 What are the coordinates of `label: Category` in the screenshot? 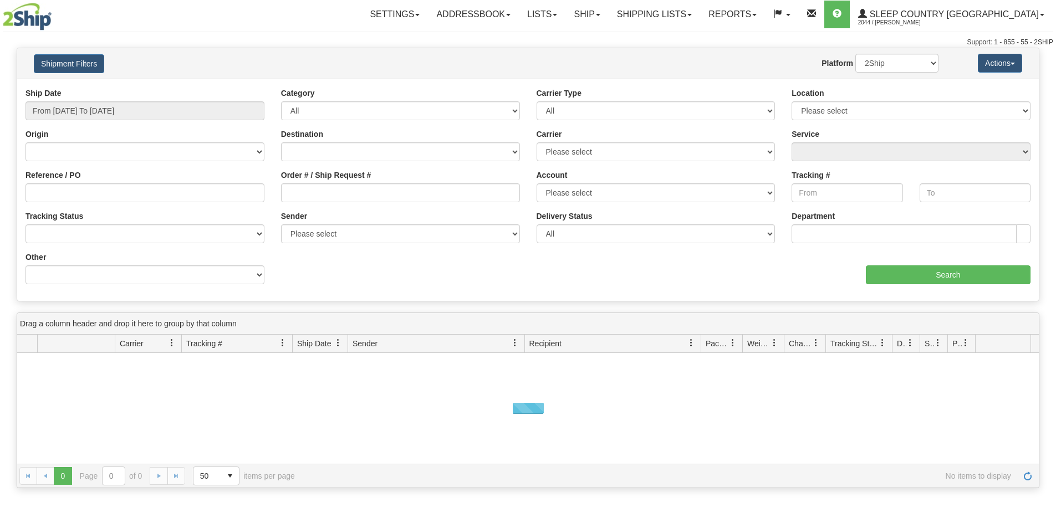 It's located at (298, 93).